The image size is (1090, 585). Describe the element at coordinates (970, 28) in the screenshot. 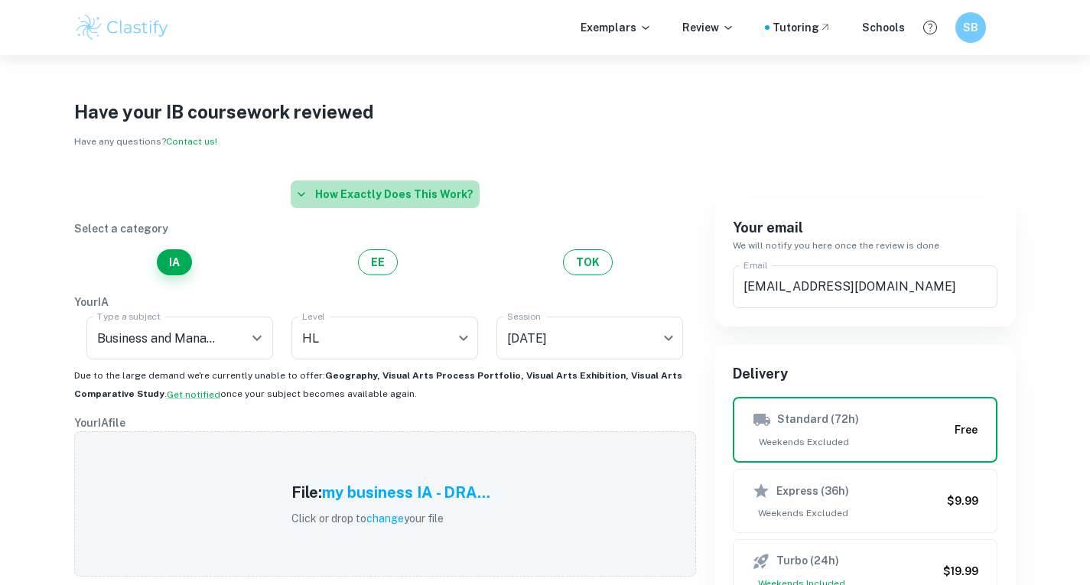

I see `button: SB` at that location.